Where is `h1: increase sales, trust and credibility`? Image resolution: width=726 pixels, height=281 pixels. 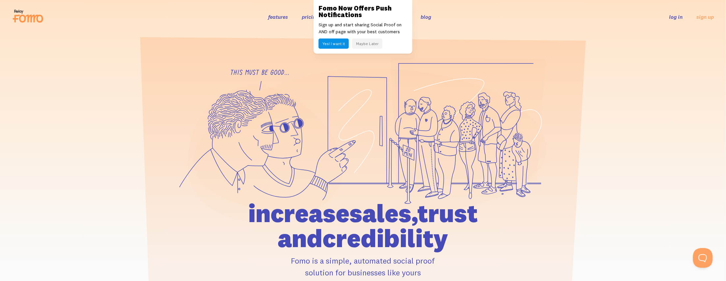
h1: increase sales, trust and credibility is located at coordinates (363, 226).